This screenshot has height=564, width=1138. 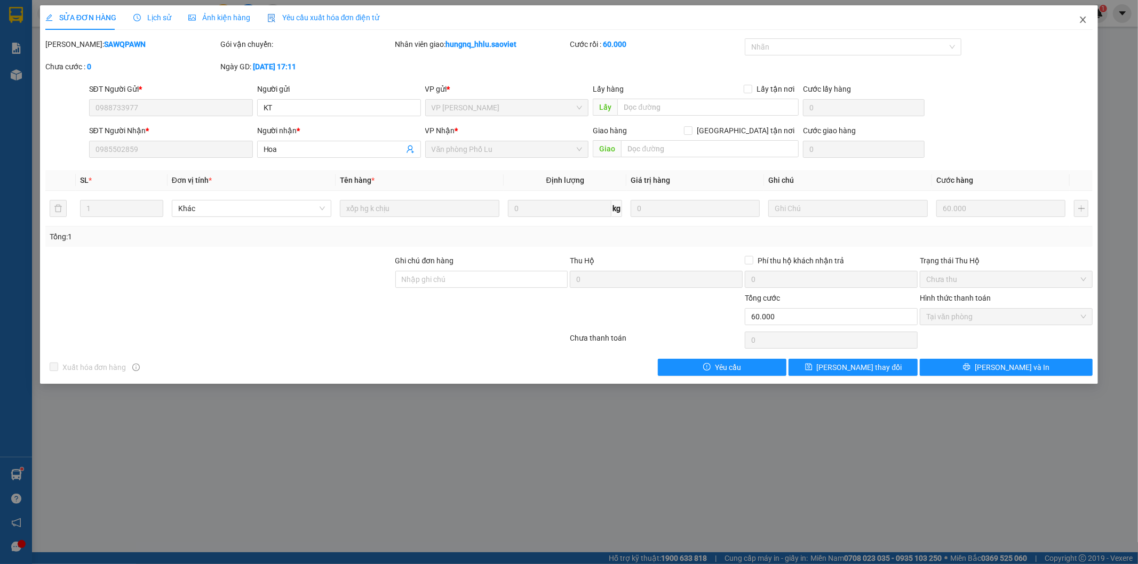 What do you see at coordinates (657, 341) in the screenshot?
I see `div: Chưa thanh toán` at bounding box center [657, 341].